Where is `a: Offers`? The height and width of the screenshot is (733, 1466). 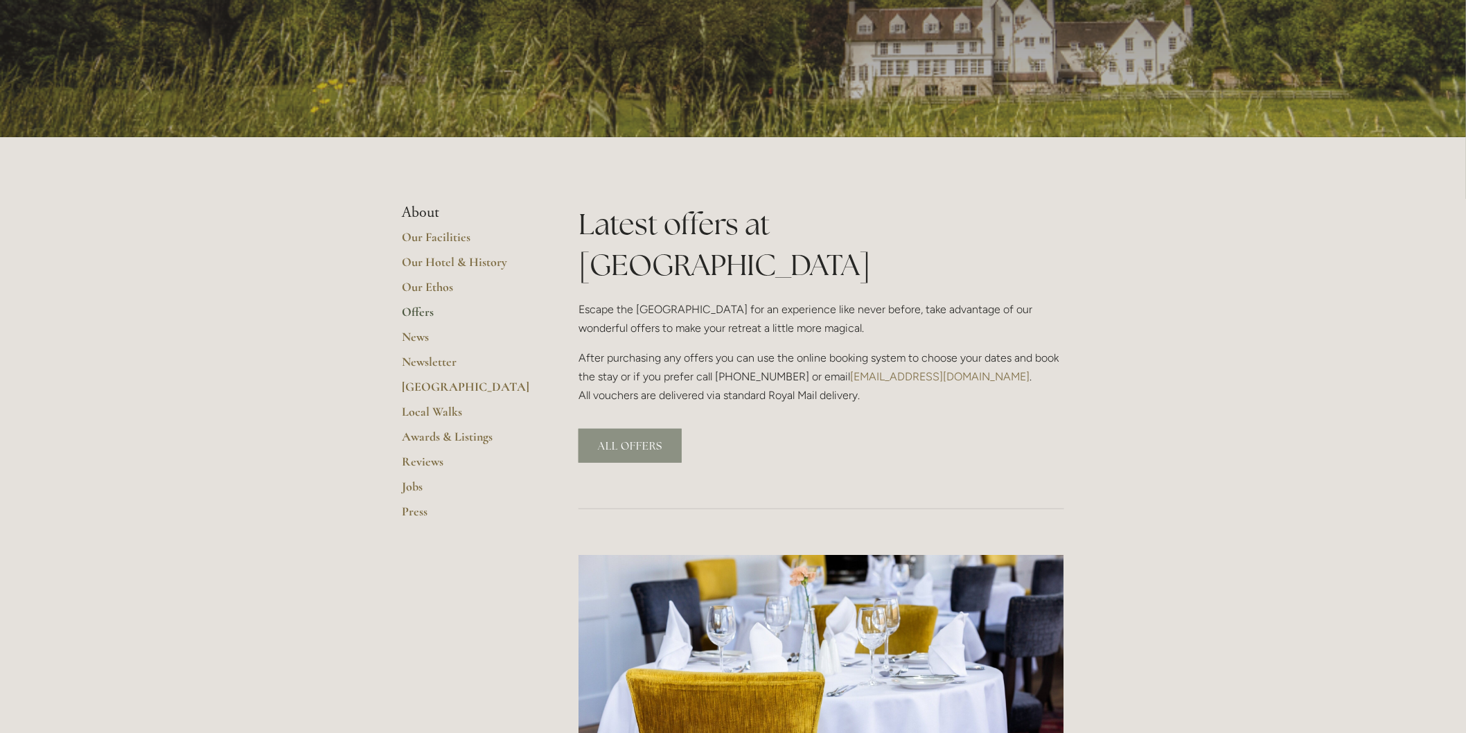
a: Offers is located at coordinates (468, 317).